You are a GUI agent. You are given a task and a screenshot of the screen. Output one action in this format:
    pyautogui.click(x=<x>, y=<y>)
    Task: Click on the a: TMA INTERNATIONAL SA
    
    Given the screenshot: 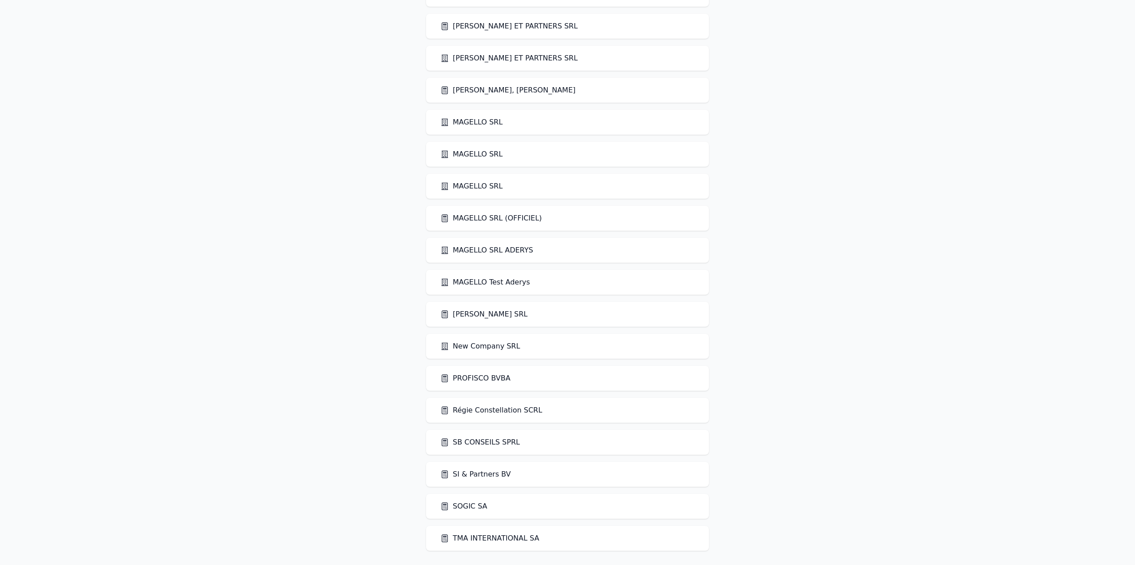 What is the action you would take?
    pyautogui.click(x=490, y=538)
    